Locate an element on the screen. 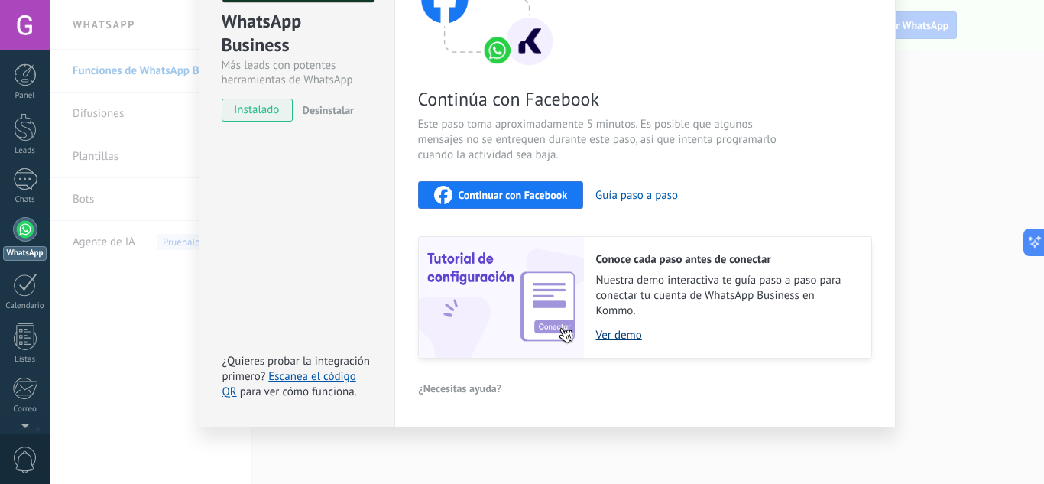  span: instalado is located at coordinates (257, 110).